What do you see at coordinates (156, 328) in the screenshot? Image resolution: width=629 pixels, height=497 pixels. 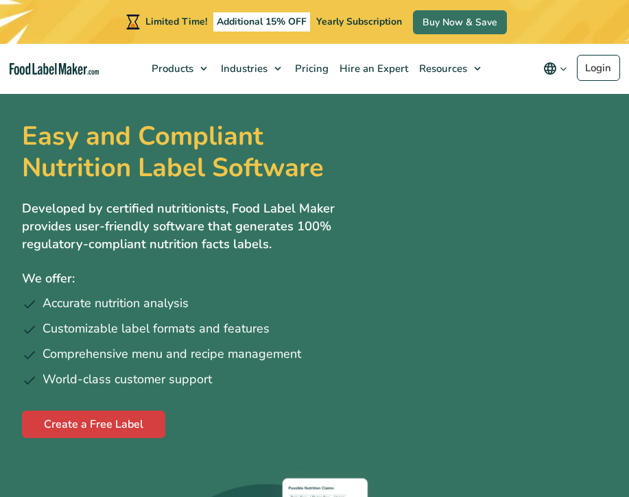 I see `span: Customizable label formats and features` at bounding box center [156, 328].